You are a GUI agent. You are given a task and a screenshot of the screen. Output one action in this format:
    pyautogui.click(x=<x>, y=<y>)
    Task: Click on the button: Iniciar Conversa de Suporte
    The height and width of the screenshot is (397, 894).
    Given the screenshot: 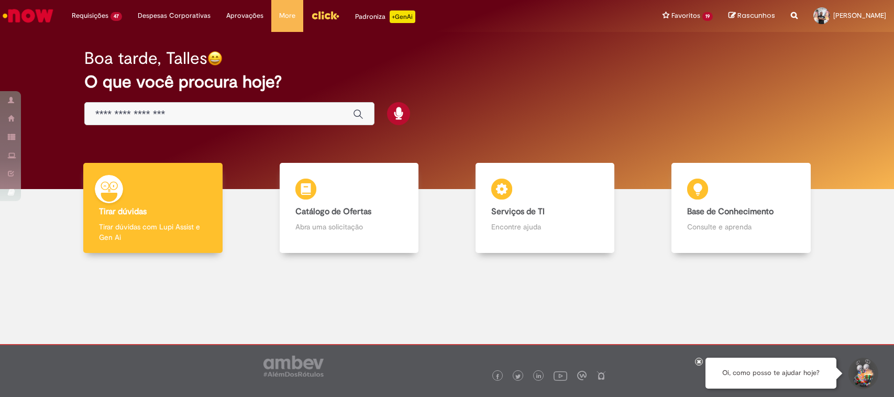 What is the action you would take?
    pyautogui.click(x=863, y=373)
    